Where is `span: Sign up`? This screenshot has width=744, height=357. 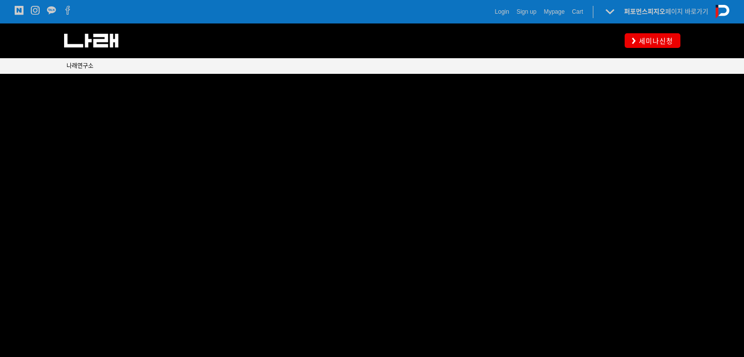 span: Sign up is located at coordinates (527, 12).